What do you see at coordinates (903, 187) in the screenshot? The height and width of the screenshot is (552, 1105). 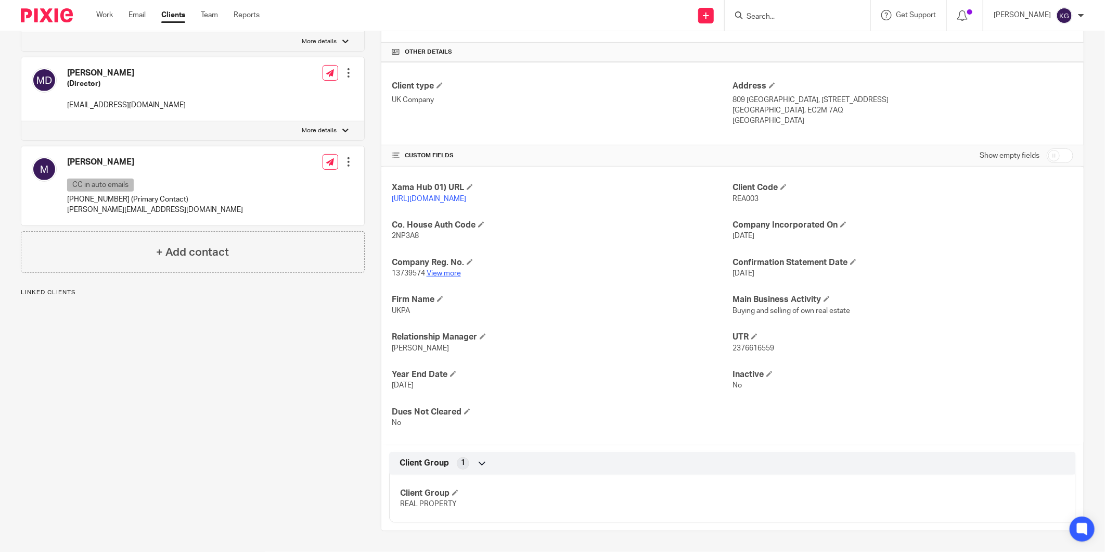 I see `h4: Client Code` at bounding box center [903, 187].